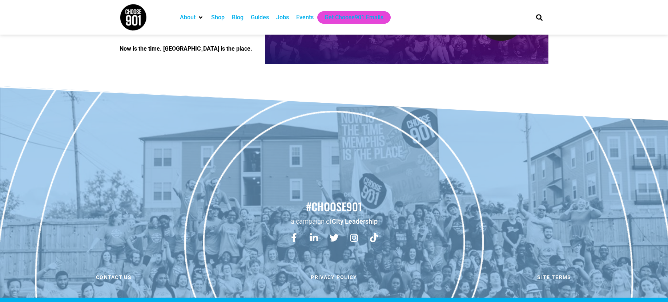  I want to click on p: a campaign of, so click(334, 221).